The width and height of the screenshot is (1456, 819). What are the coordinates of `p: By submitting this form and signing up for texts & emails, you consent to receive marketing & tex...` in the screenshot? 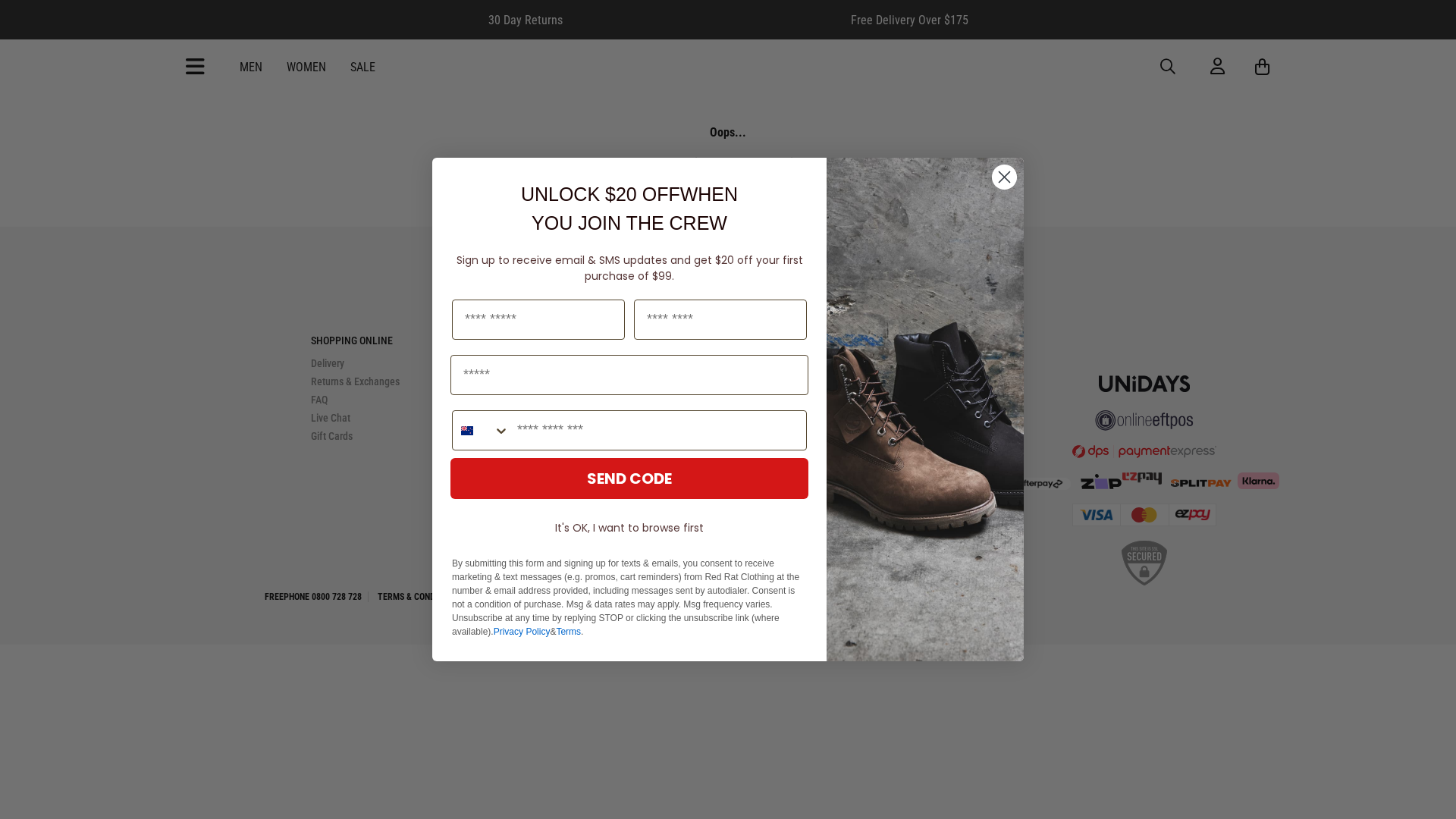 It's located at (629, 598).